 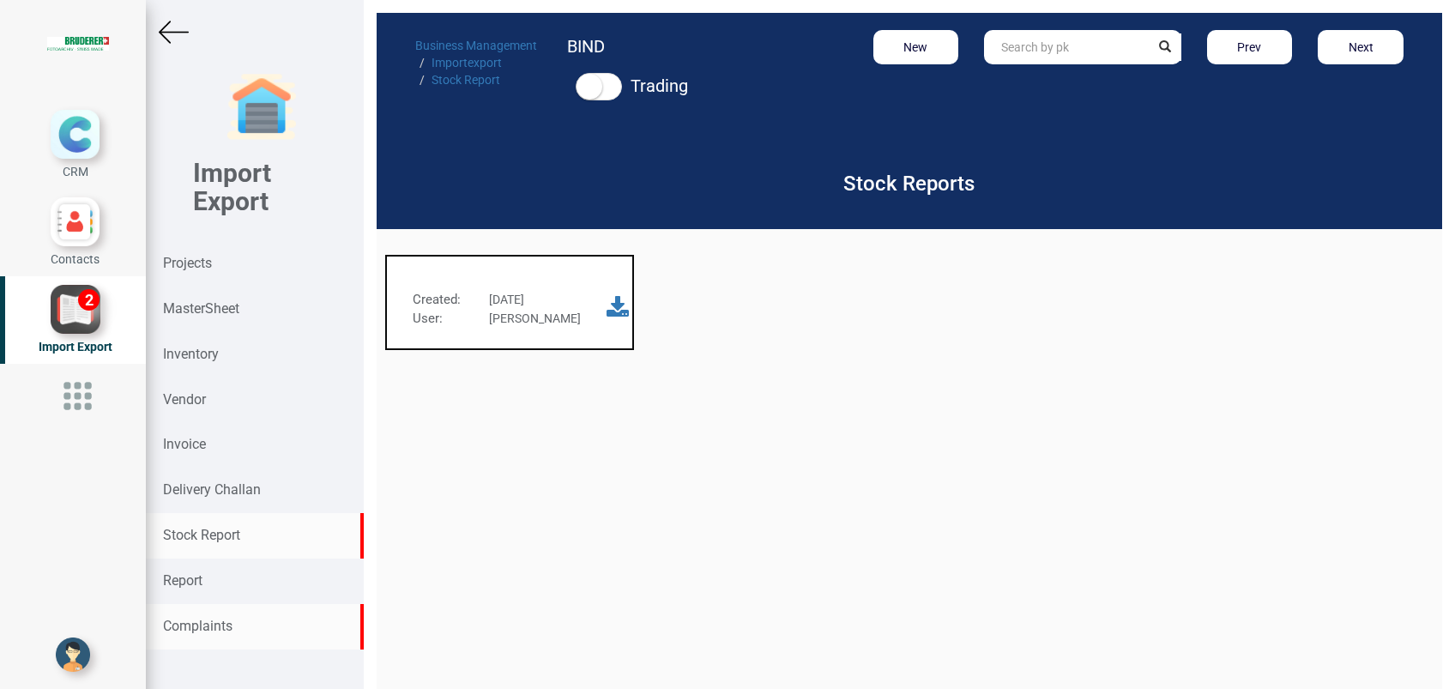 I want to click on img: garage-closed.png, so click(x=262, y=107).